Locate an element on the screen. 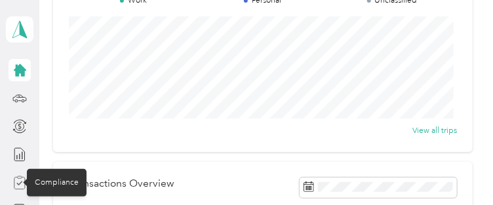  button: View all trips is located at coordinates (435, 130).